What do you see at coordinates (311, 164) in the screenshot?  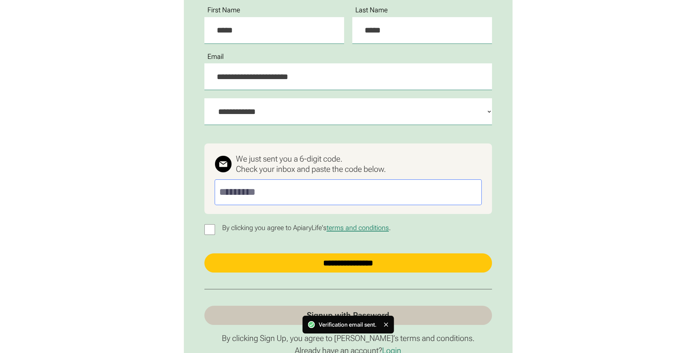 I see `div: We just sent you a 6-digit code. Check your inbox and paste the code below.` at bounding box center [311, 164].